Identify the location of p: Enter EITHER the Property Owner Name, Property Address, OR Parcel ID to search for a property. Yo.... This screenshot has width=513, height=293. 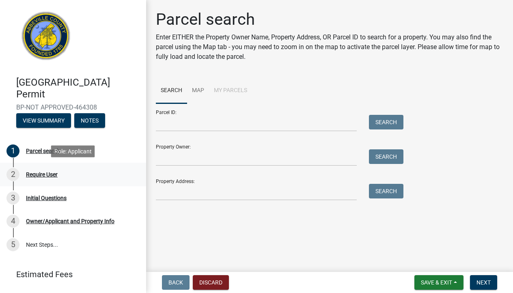
(329, 47).